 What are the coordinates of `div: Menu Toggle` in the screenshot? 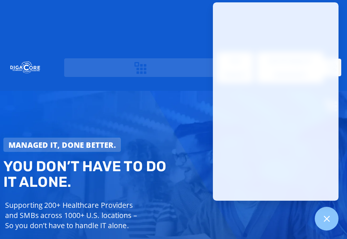 It's located at (141, 68).